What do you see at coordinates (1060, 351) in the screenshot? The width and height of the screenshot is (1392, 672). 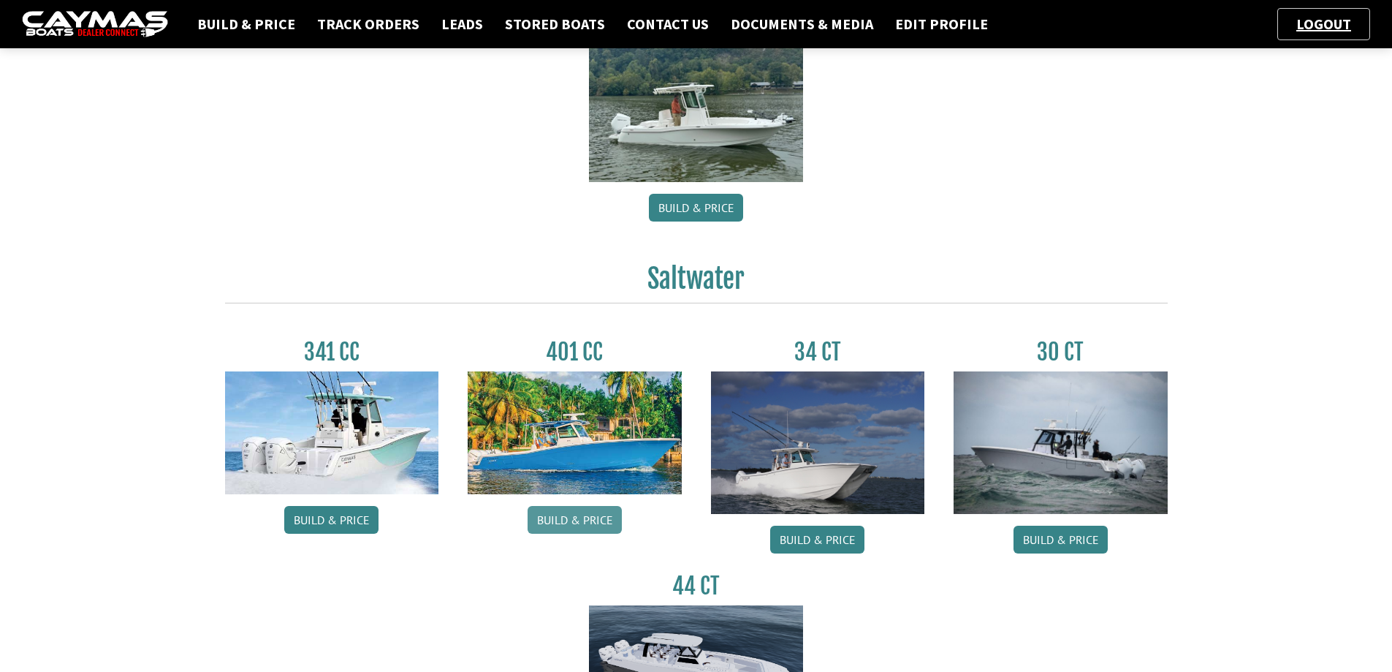 I see `h3: 30 CT` at bounding box center [1060, 351].